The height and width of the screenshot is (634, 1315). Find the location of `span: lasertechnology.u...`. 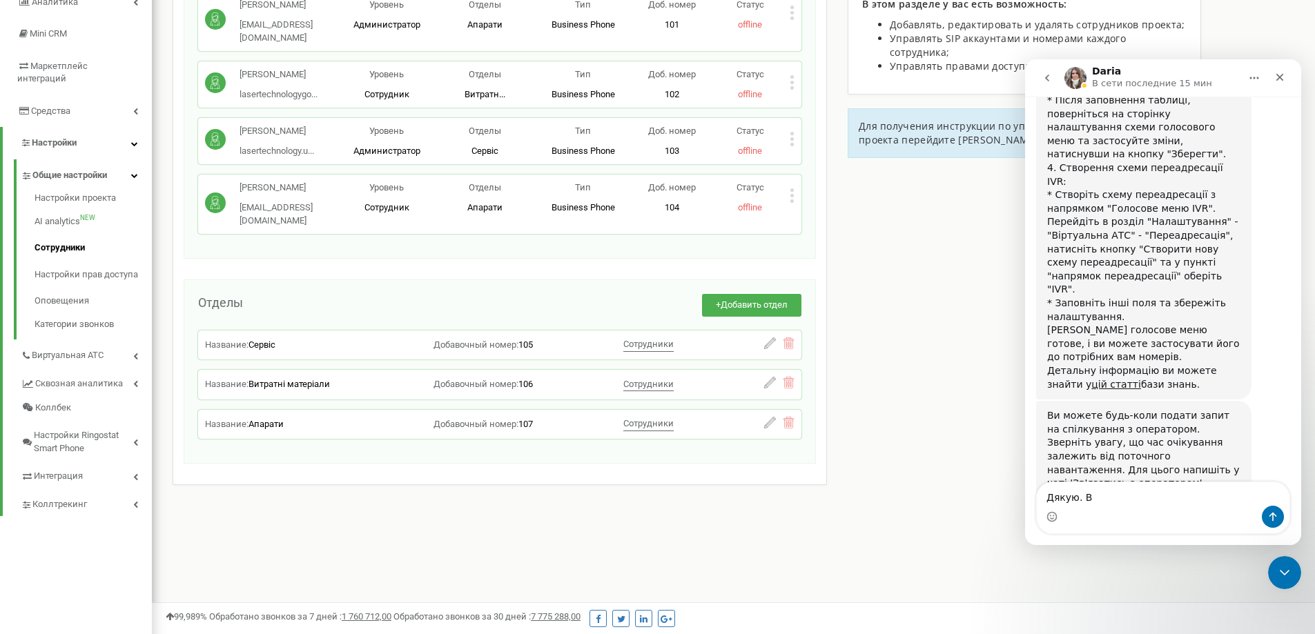

span: lasertechnology.u... is located at coordinates (277, 150).